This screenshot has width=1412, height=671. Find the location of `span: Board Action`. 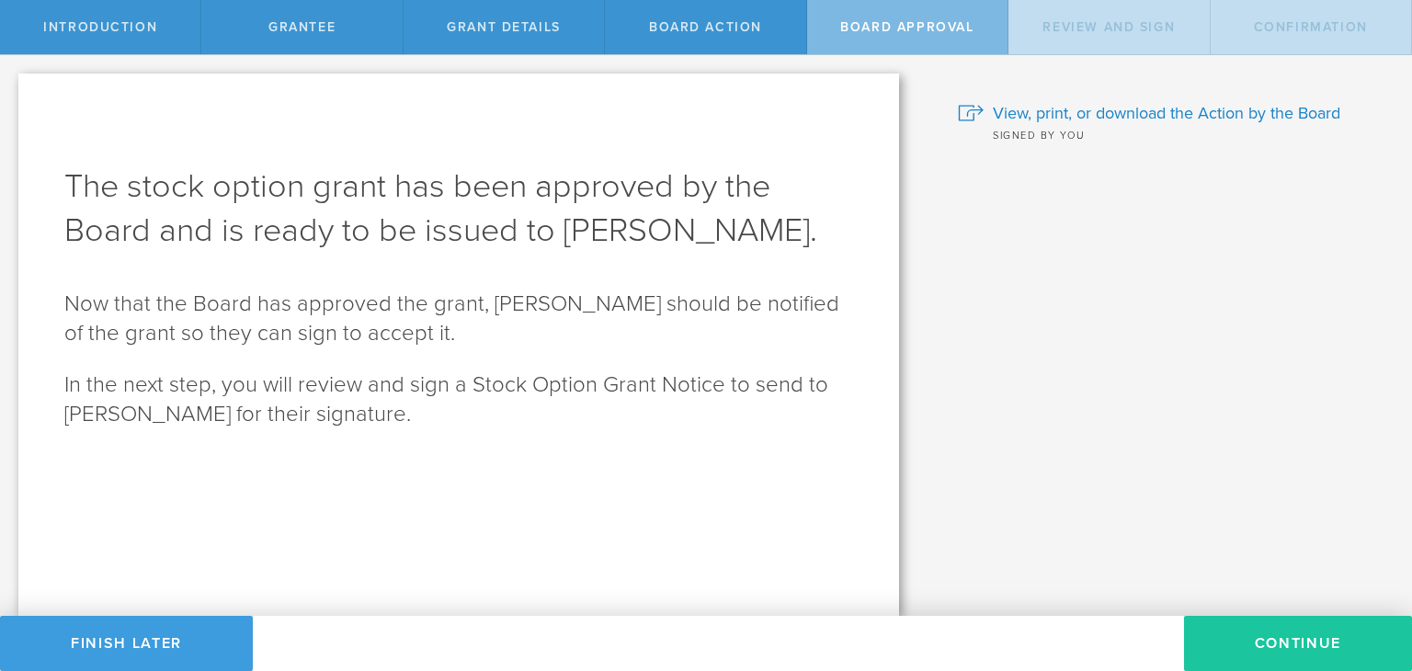

span: Board Action is located at coordinates (705, 27).